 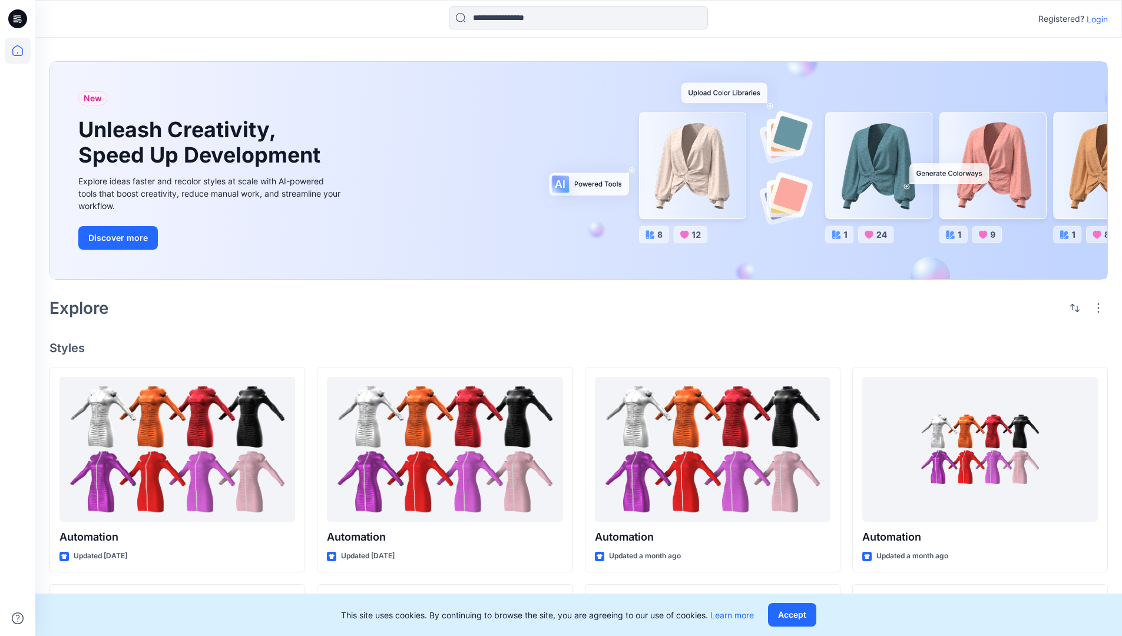 I want to click on p: Login, so click(x=1097, y=19).